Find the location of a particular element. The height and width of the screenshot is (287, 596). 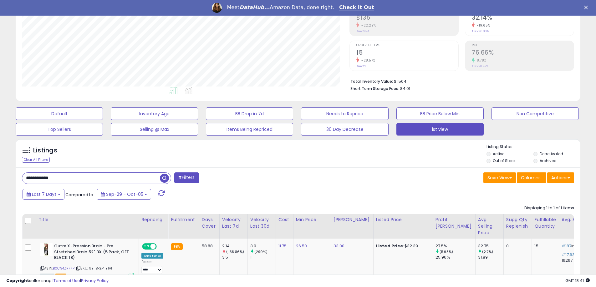

img: Profile image for Georgie is located at coordinates (217, 8).